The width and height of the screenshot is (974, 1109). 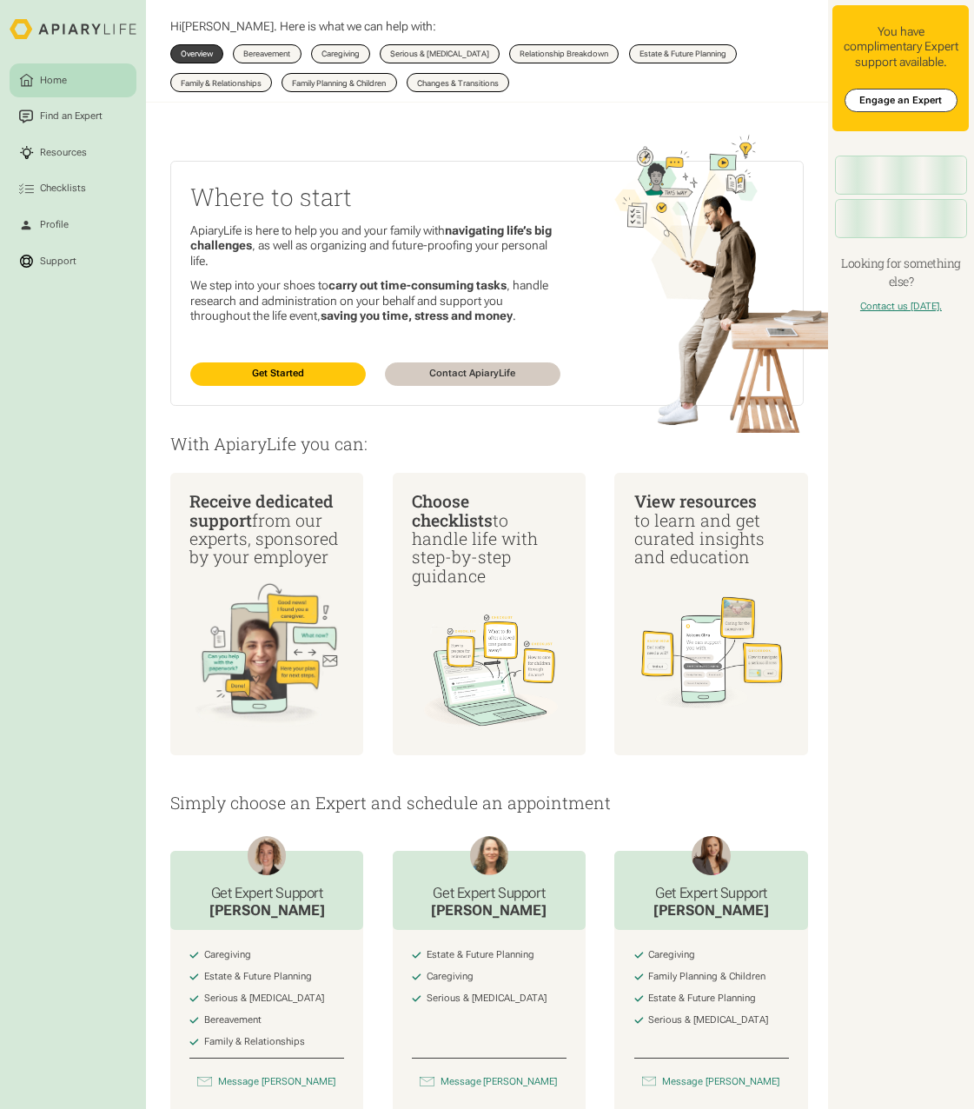 What do you see at coordinates (58, 261) in the screenshot?
I see `div: Support` at bounding box center [58, 261].